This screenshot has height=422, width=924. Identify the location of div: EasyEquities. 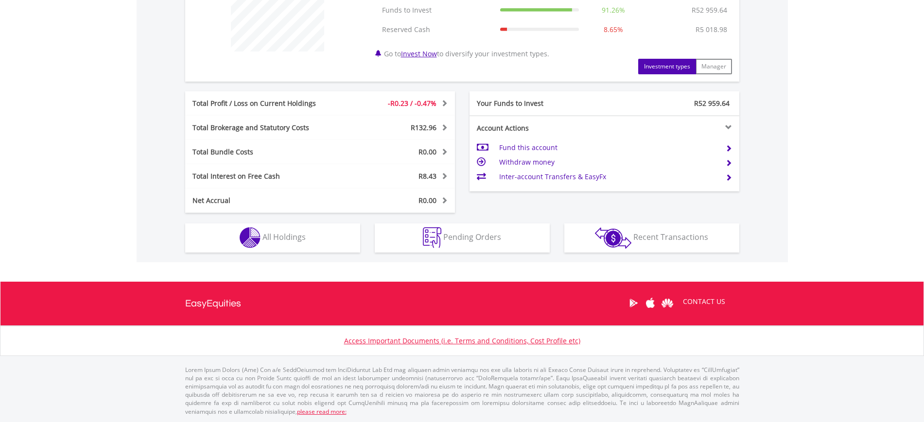
(213, 304).